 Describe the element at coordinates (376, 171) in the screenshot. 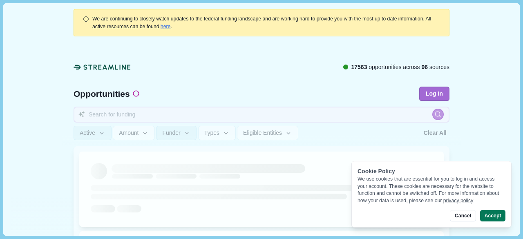

I see `span: Cookie Policy` at that location.